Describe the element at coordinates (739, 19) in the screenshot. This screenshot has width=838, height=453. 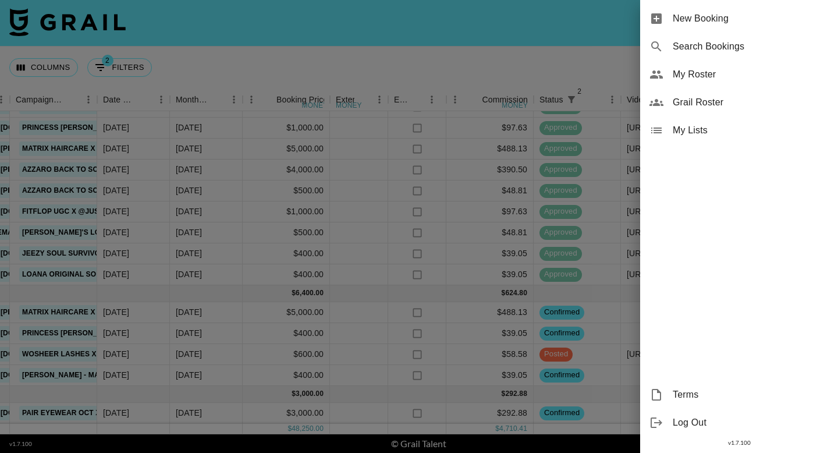
I see `div: New Booking` at that location.